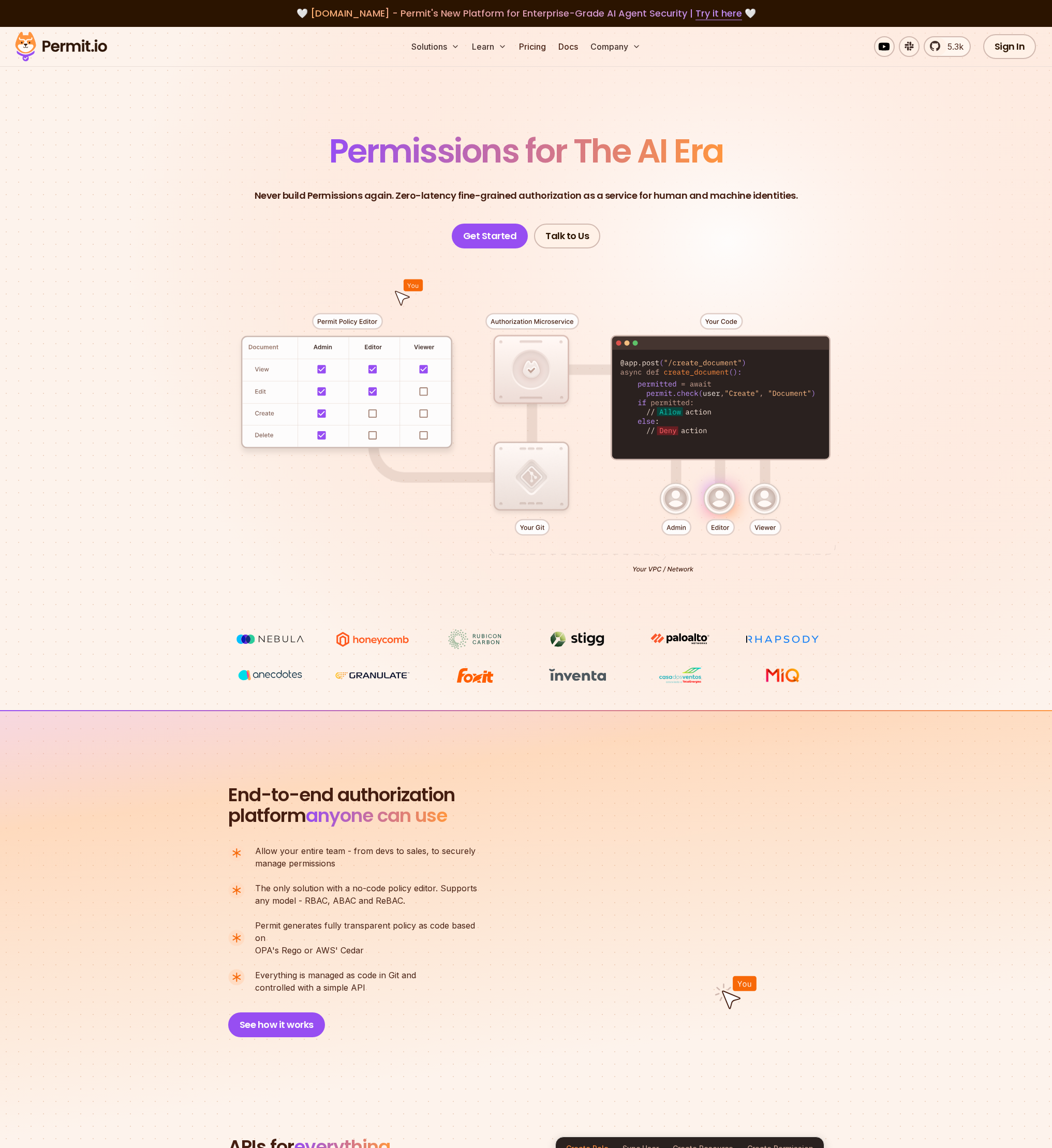 The image size is (1052, 1148). I want to click on button: Learn, so click(489, 46).